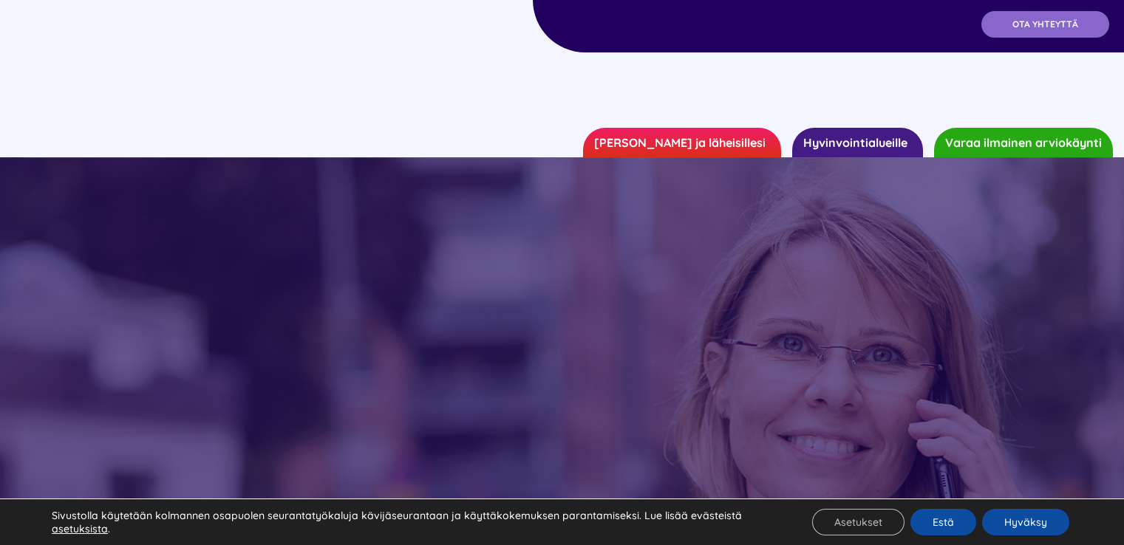 Image resolution: width=1124 pixels, height=545 pixels. What do you see at coordinates (1044, 24) in the screenshot?
I see `span: OTA YHTEYTTÄ` at bounding box center [1044, 24].